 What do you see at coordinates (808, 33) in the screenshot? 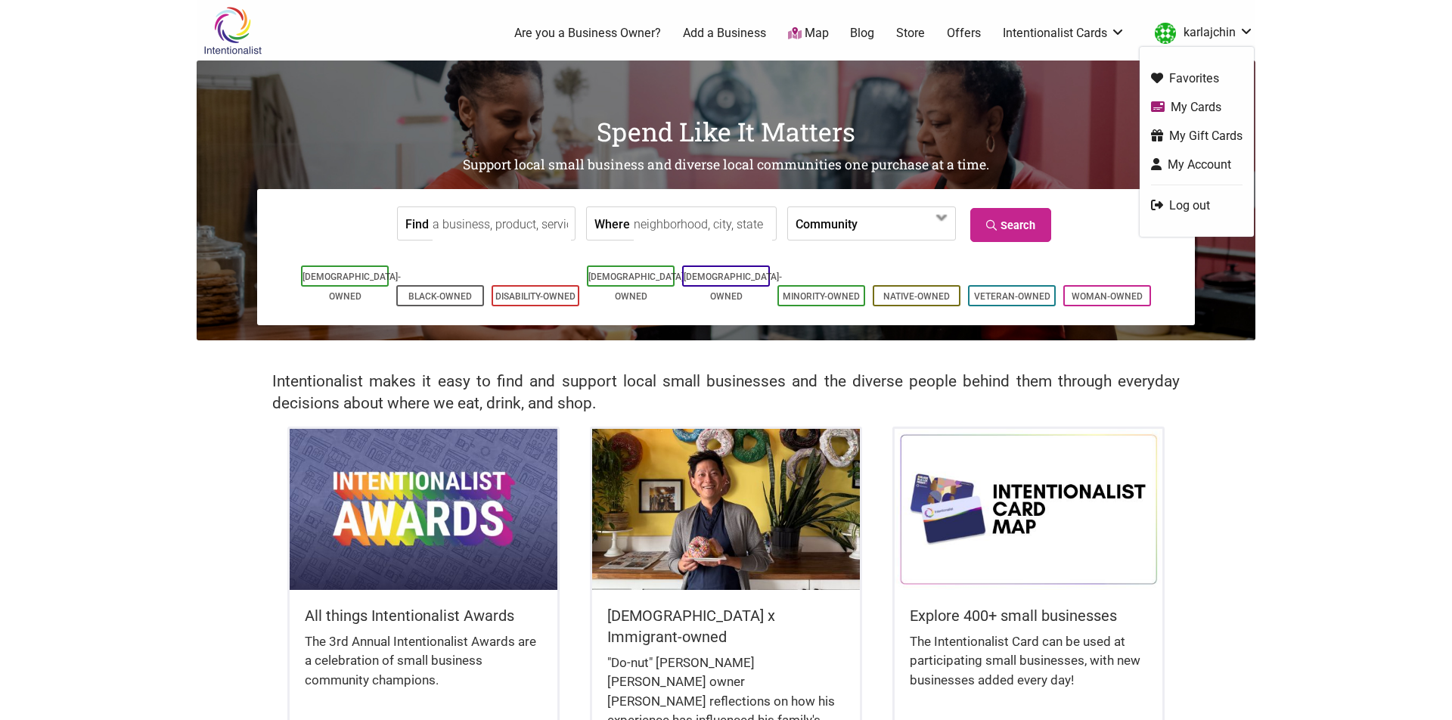
I see `a: Map` at bounding box center [808, 33].